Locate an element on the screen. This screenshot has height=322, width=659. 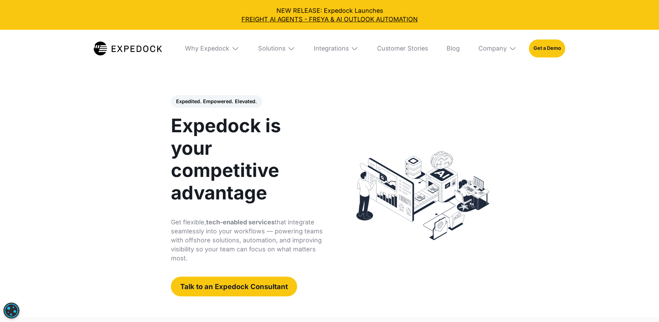
div: NEW RELEASE: Expedock Launches is located at coordinates (329, 15).